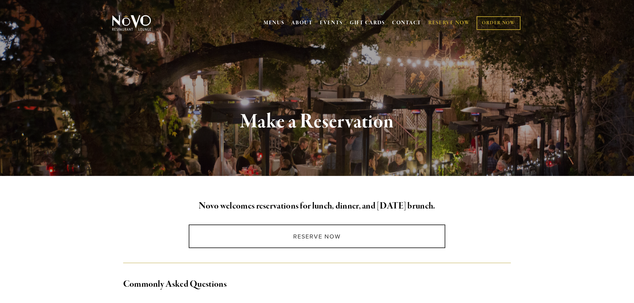 The image size is (634, 303). I want to click on a: Reserve Now, so click(317, 236).